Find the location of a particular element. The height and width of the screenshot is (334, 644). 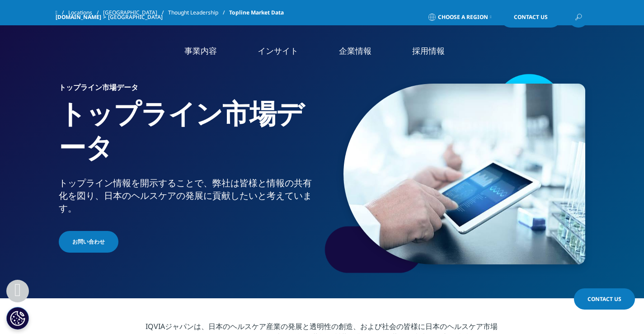

h1: トップライン市場データ is located at coordinates (188, 136).